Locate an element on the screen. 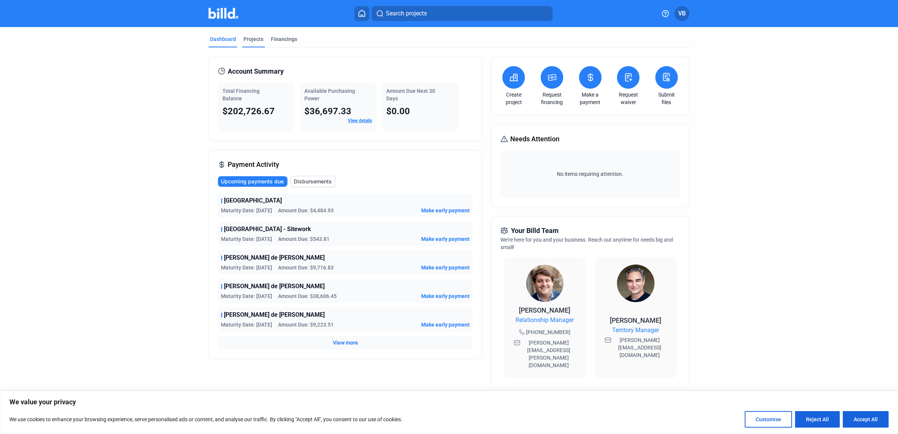 The image size is (898, 434). button: Customise is located at coordinates (769, 419).